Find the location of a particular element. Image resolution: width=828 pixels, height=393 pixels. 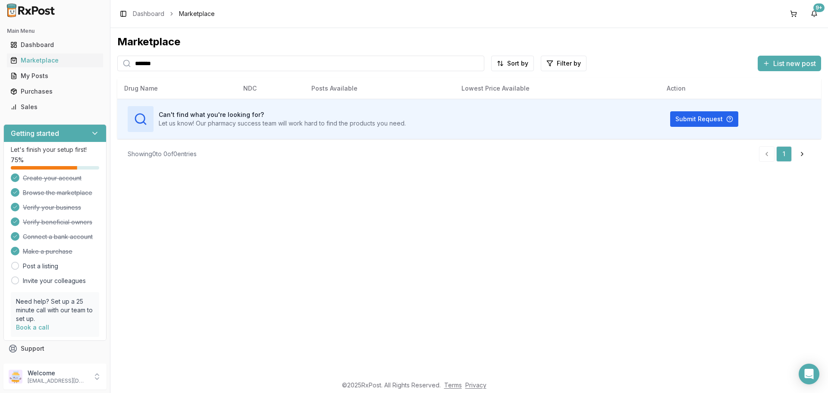

span: Verify your business is located at coordinates (52, 207).